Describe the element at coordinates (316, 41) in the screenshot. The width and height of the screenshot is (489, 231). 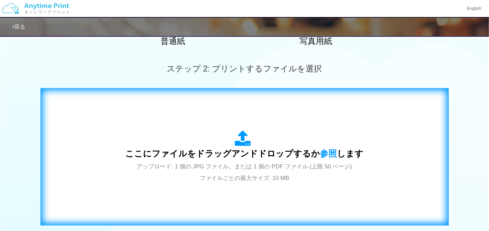
I see `h2: 写真用紙` at that location.